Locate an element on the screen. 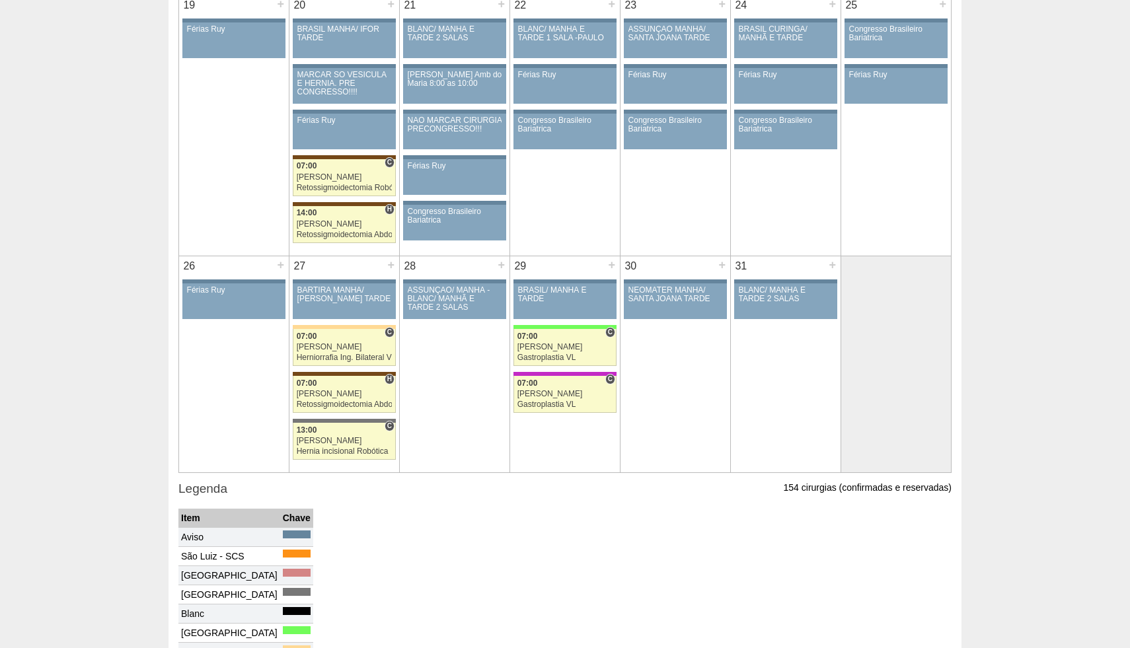 The height and width of the screenshot is (648, 1130). div: Key: Santa Helena is located at coordinates (297, 573).